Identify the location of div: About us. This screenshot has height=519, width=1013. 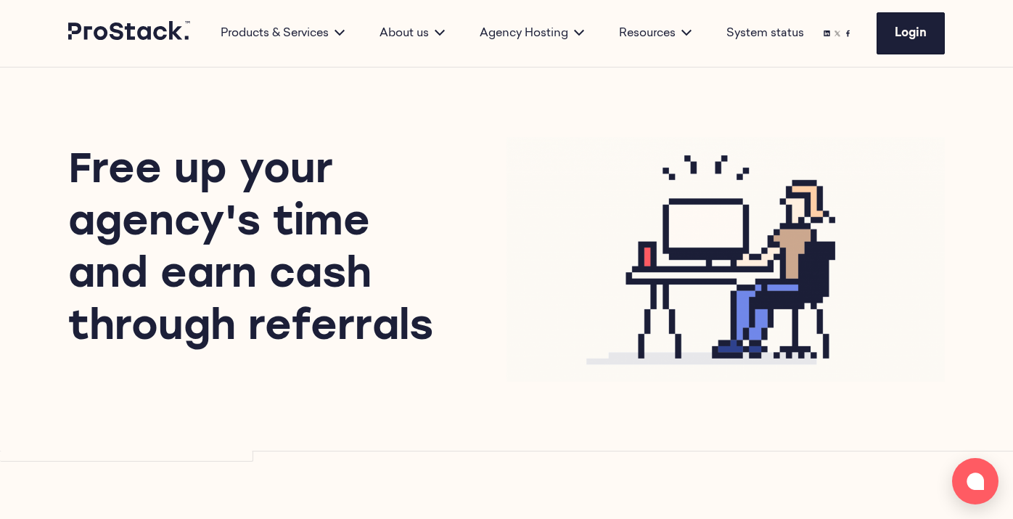
(412, 33).